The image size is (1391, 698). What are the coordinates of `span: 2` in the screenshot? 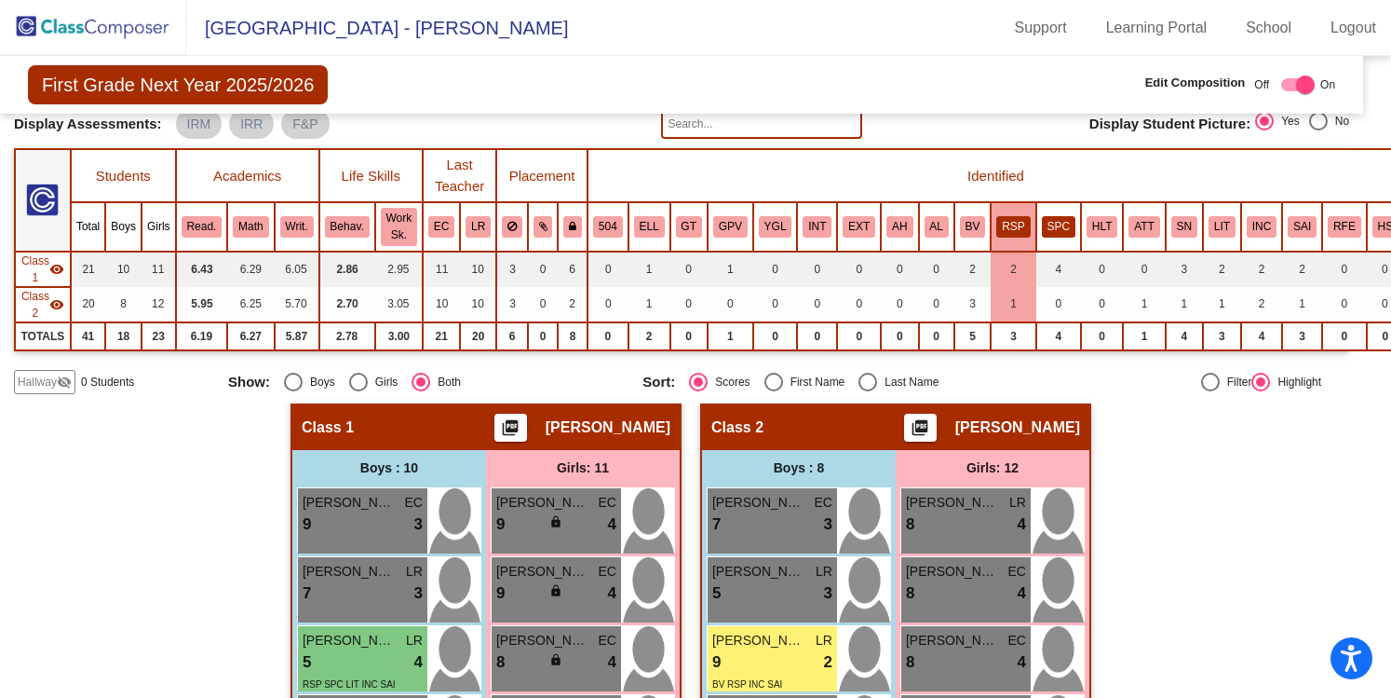 It's located at (828, 662).